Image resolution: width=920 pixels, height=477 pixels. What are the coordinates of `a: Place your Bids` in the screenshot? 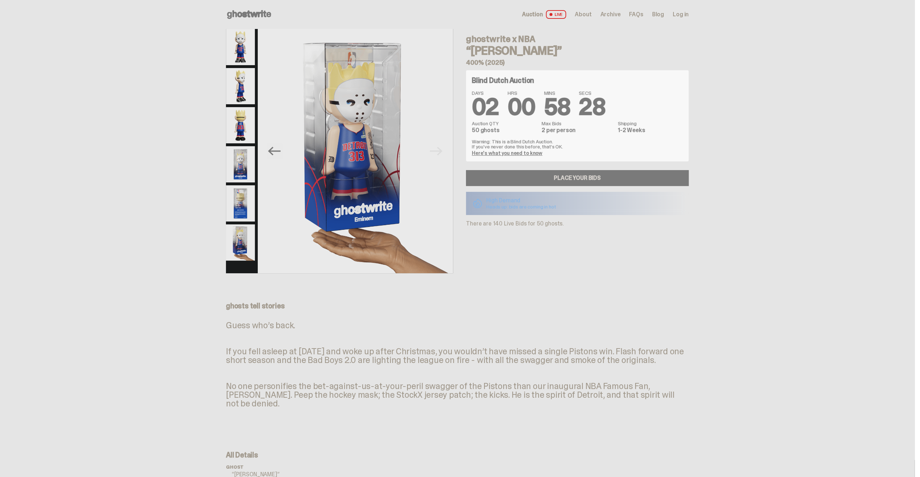 It's located at (577, 178).